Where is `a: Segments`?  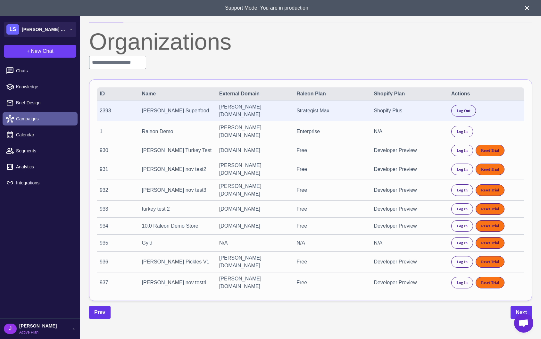 a: Segments is located at coordinates (40, 151).